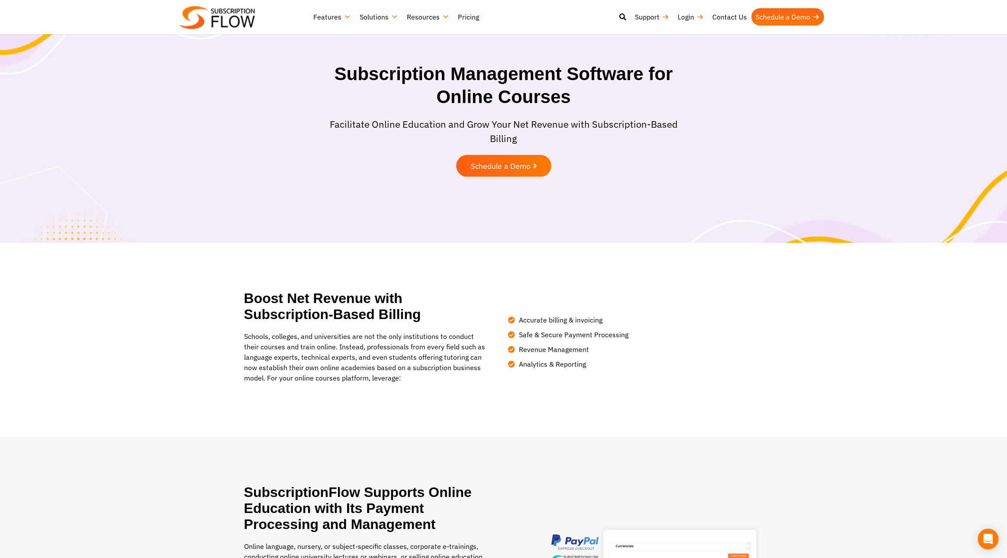  What do you see at coordinates (365, 357) in the screenshot?
I see `p: Schools, colleges, and universities are not the only institutions to conduct their courses and tr...` at bounding box center [365, 357].